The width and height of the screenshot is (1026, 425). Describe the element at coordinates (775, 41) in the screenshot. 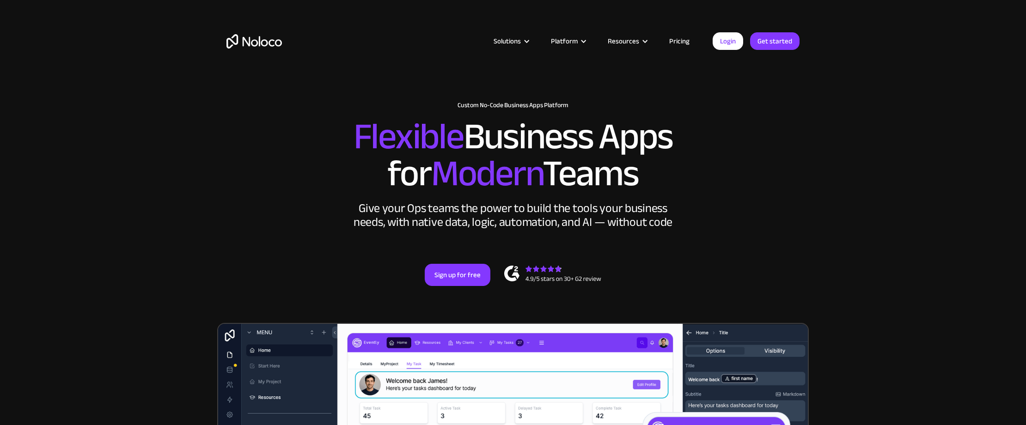

I see `a: Get started` at that location.